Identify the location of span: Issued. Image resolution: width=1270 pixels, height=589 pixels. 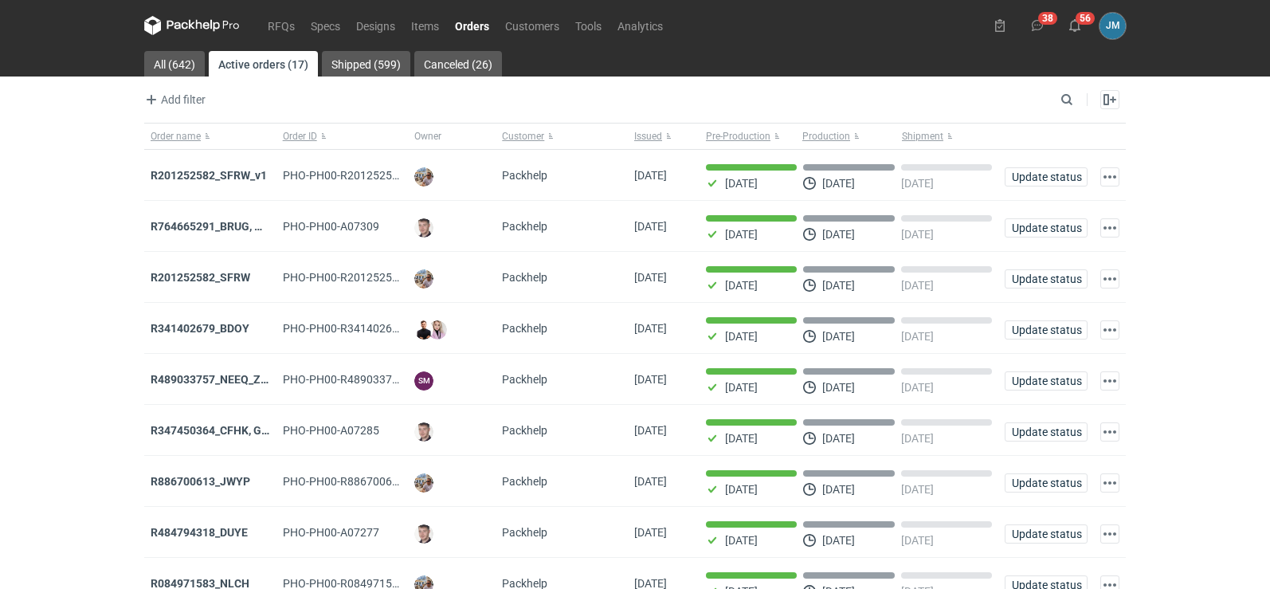
(648, 136).